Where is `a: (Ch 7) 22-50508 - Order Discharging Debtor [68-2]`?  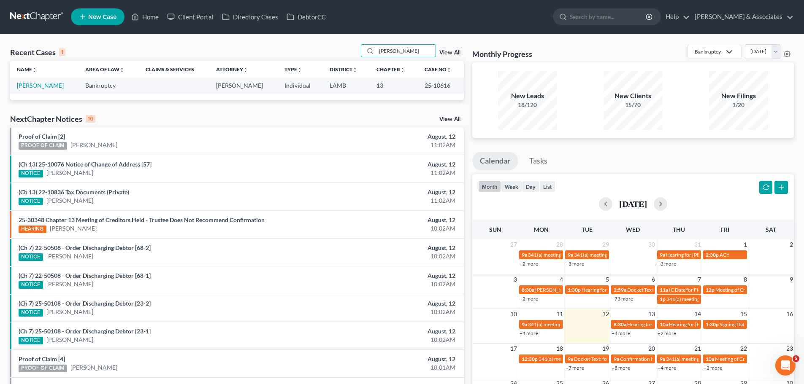
a: (Ch 7) 22-50508 - Order Discharging Debtor [68-2] is located at coordinates (84, 248).